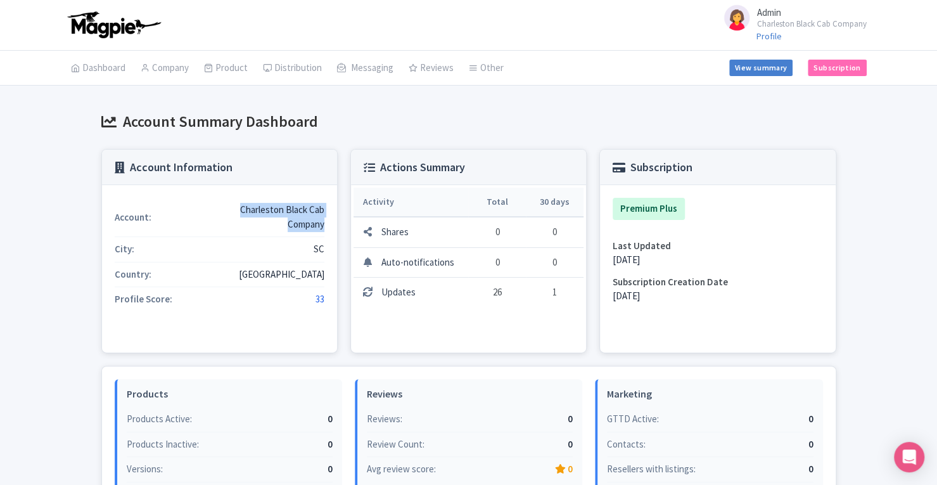 Image resolution: width=937 pixels, height=485 pixels. What do you see at coordinates (229, 394) in the screenshot?
I see `h4: Products` at bounding box center [229, 394].